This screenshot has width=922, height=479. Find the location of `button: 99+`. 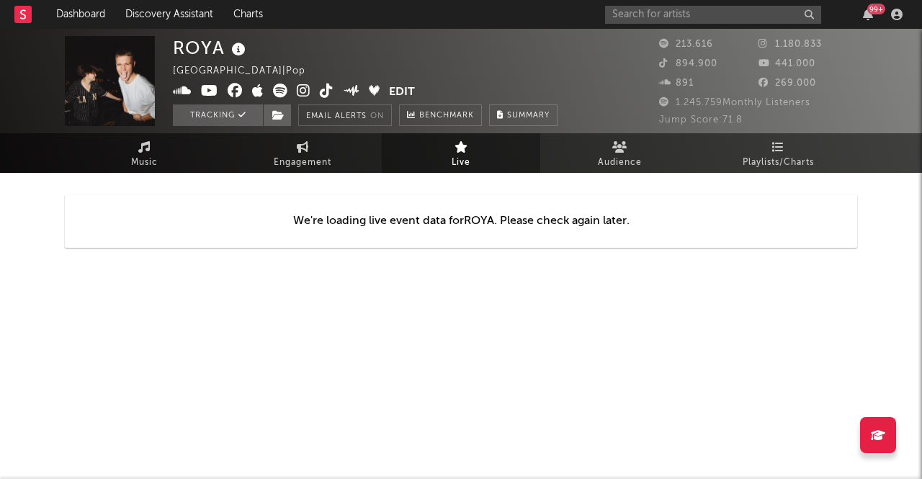

button: 99+ is located at coordinates (868, 14).